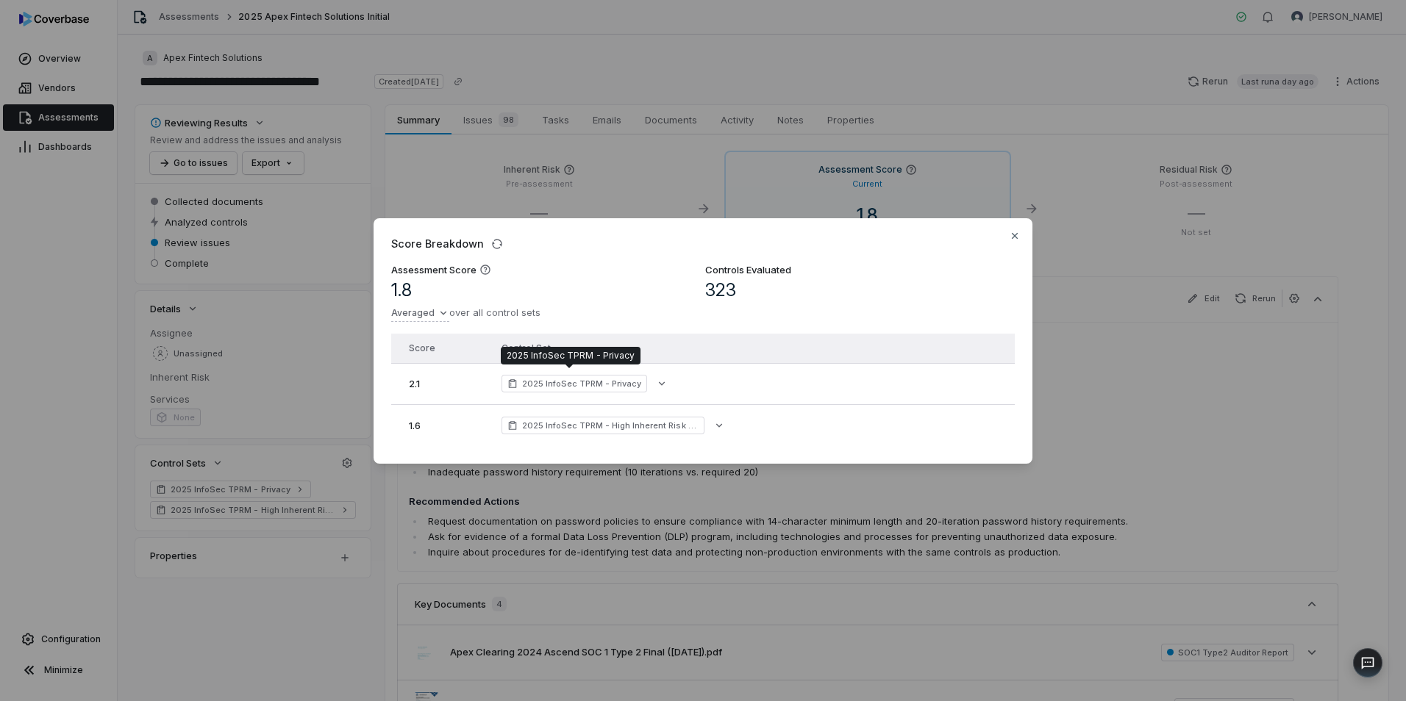  What do you see at coordinates (610, 426) in the screenshot?
I see `span: 2025 InfoSec TPRM - High Inherent Risk (SOC 2 Supported)` at bounding box center [610, 426].